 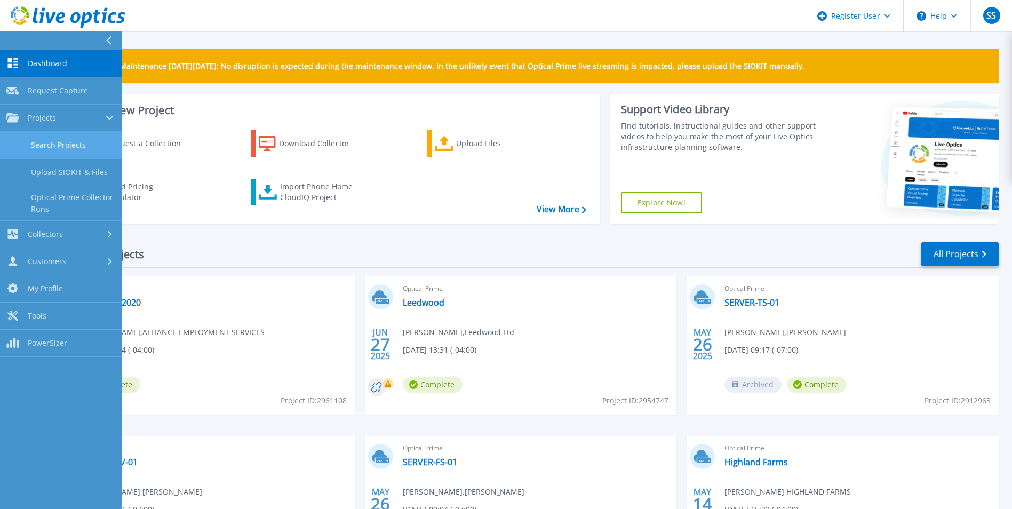 I want to click on div: Support Video Library, so click(x=719, y=109).